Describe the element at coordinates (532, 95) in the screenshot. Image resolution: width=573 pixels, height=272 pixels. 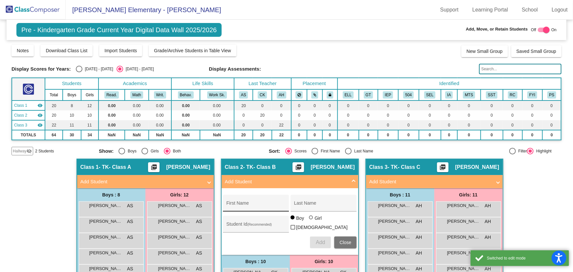
I see `button: FYI` at that location.